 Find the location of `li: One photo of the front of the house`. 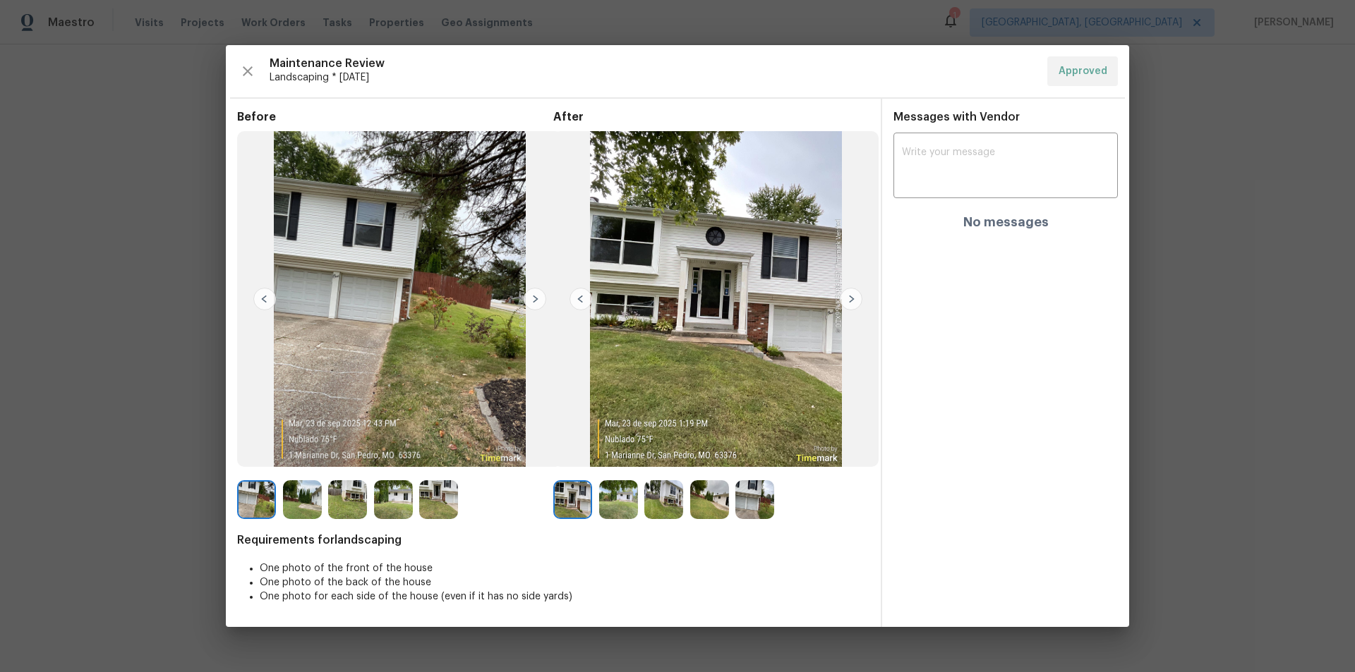

li: One photo of the front of the house is located at coordinates (565, 569).